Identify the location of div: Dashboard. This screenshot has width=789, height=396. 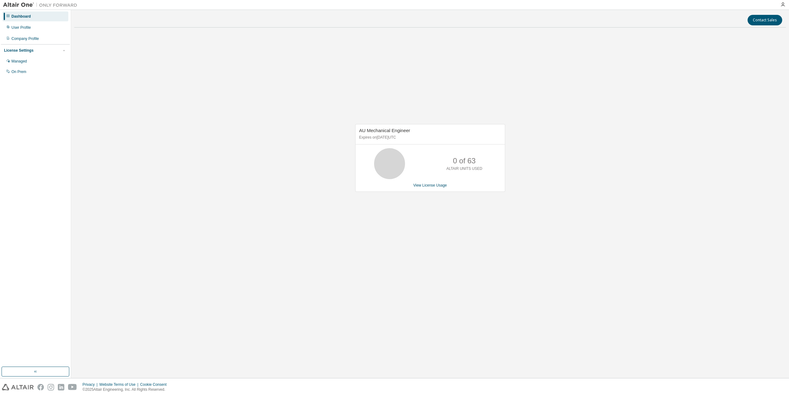
(21, 16).